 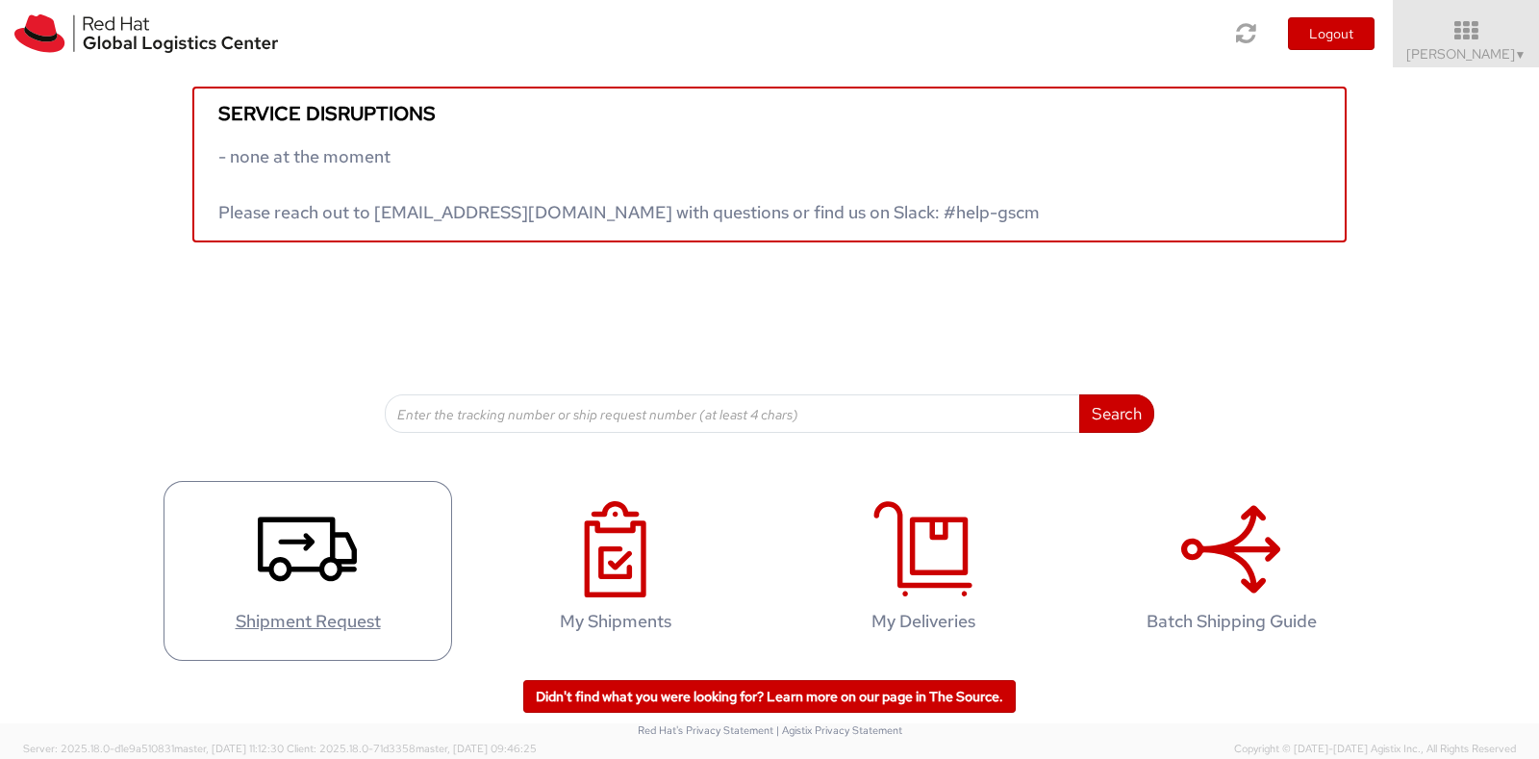 I want to click on a: Shipment Request, so click(x=308, y=570).